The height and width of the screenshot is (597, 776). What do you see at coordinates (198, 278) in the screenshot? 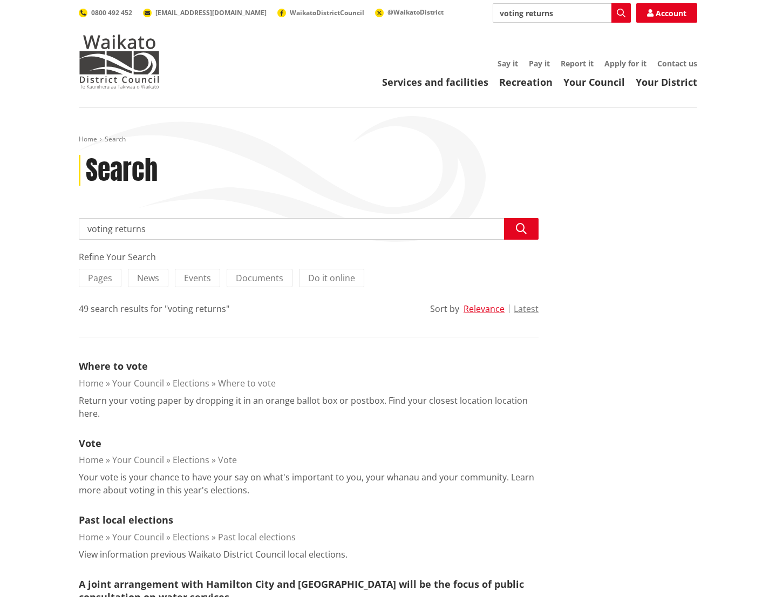
I see `span: Events` at bounding box center [198, 278].